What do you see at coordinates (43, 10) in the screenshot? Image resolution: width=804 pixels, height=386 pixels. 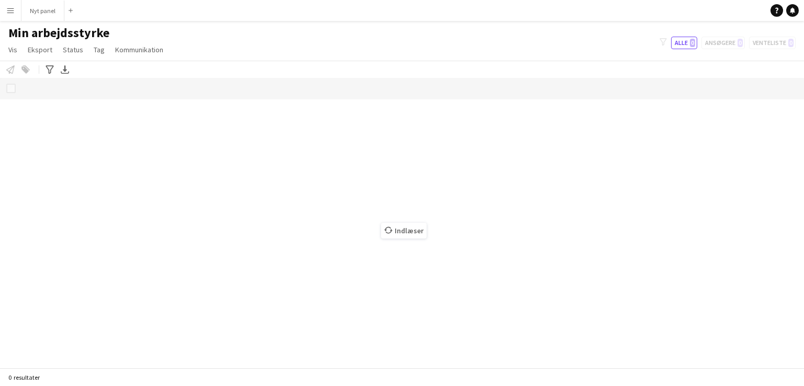 I see `button: Nyt panel` at bounding box center [43, 10].